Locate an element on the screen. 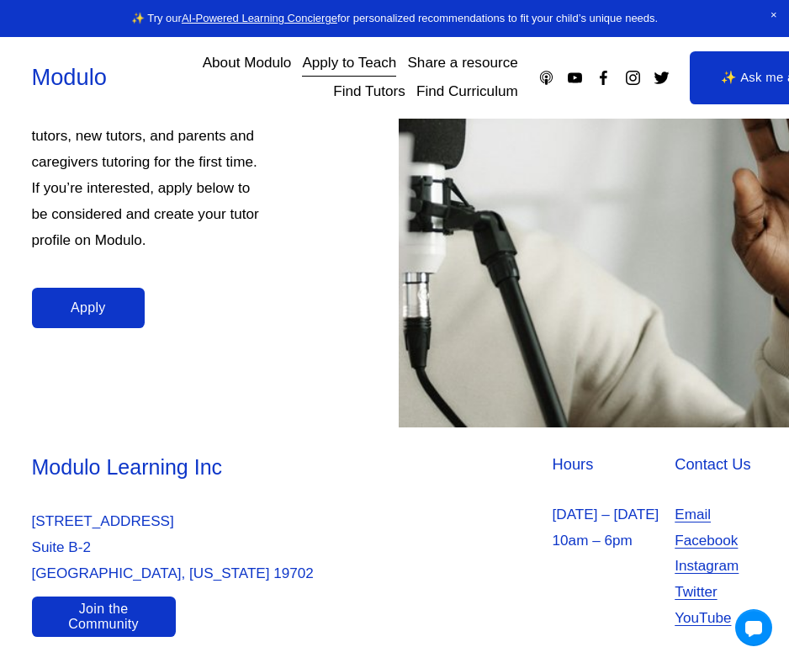  a: AI-Powered Learning Concierge is located at coordinates (259, 18).